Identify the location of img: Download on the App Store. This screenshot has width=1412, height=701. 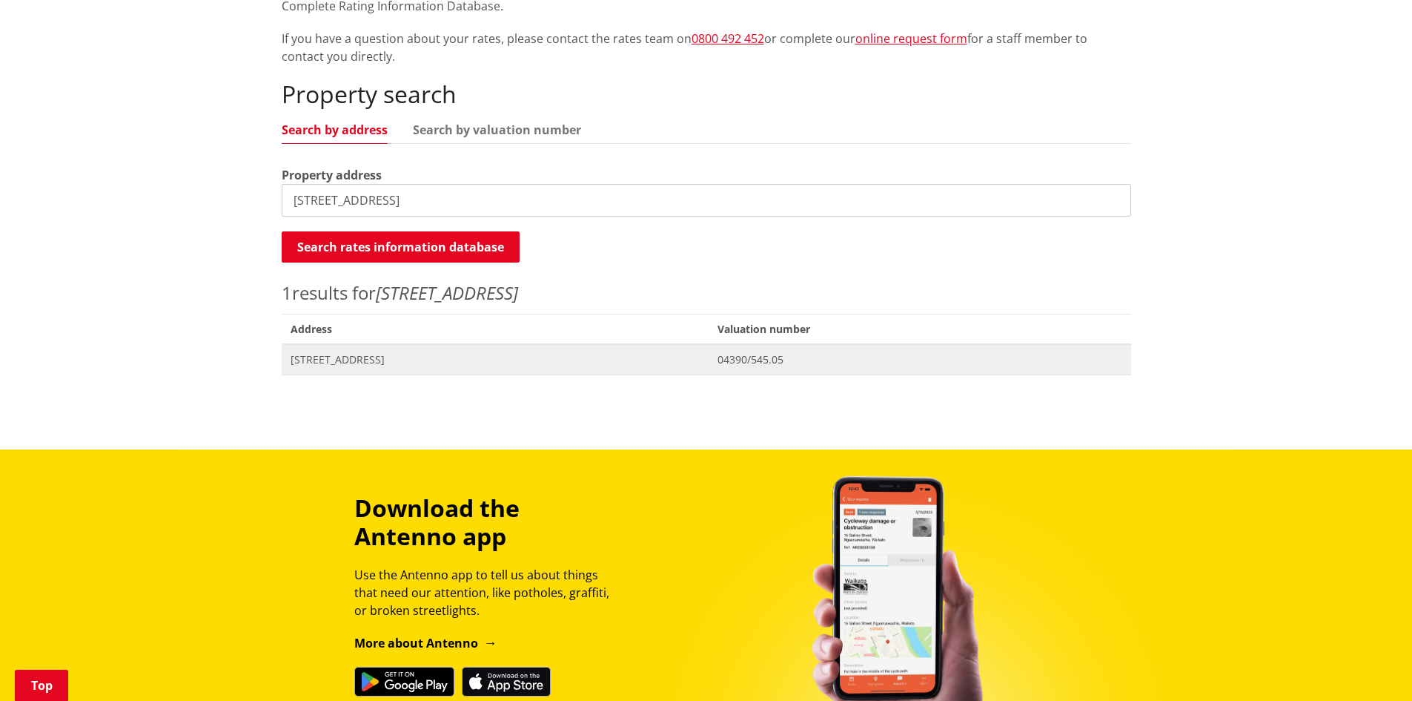
(506, 681).